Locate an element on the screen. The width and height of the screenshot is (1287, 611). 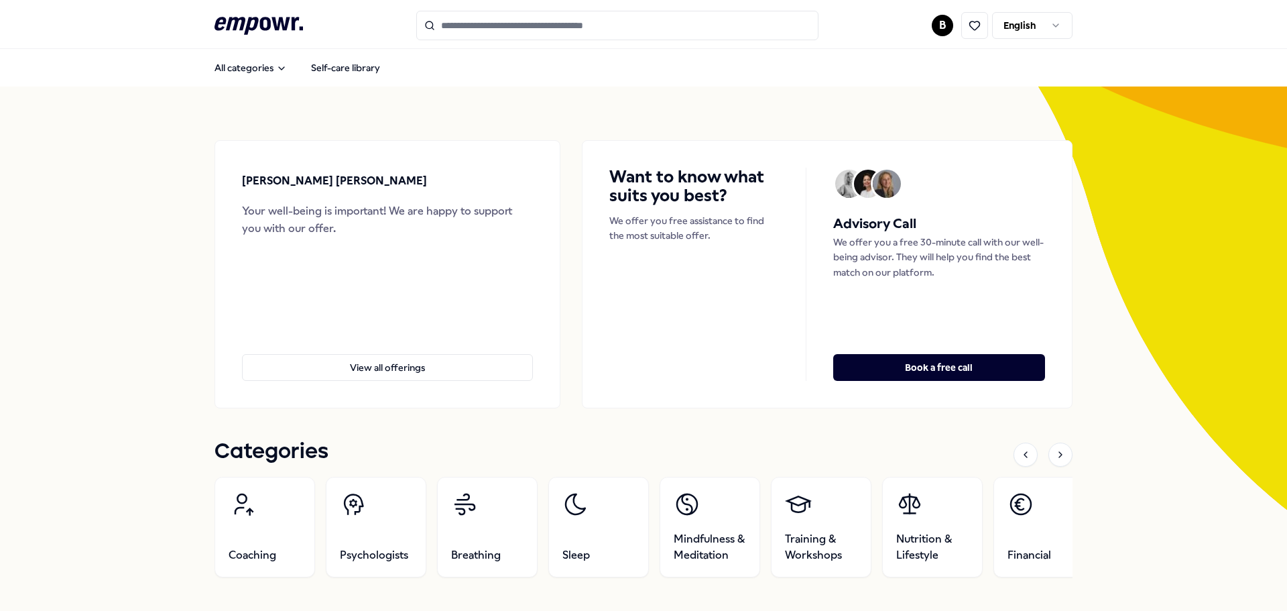
span: Training & Workshops is located at coordinates (821, 547).